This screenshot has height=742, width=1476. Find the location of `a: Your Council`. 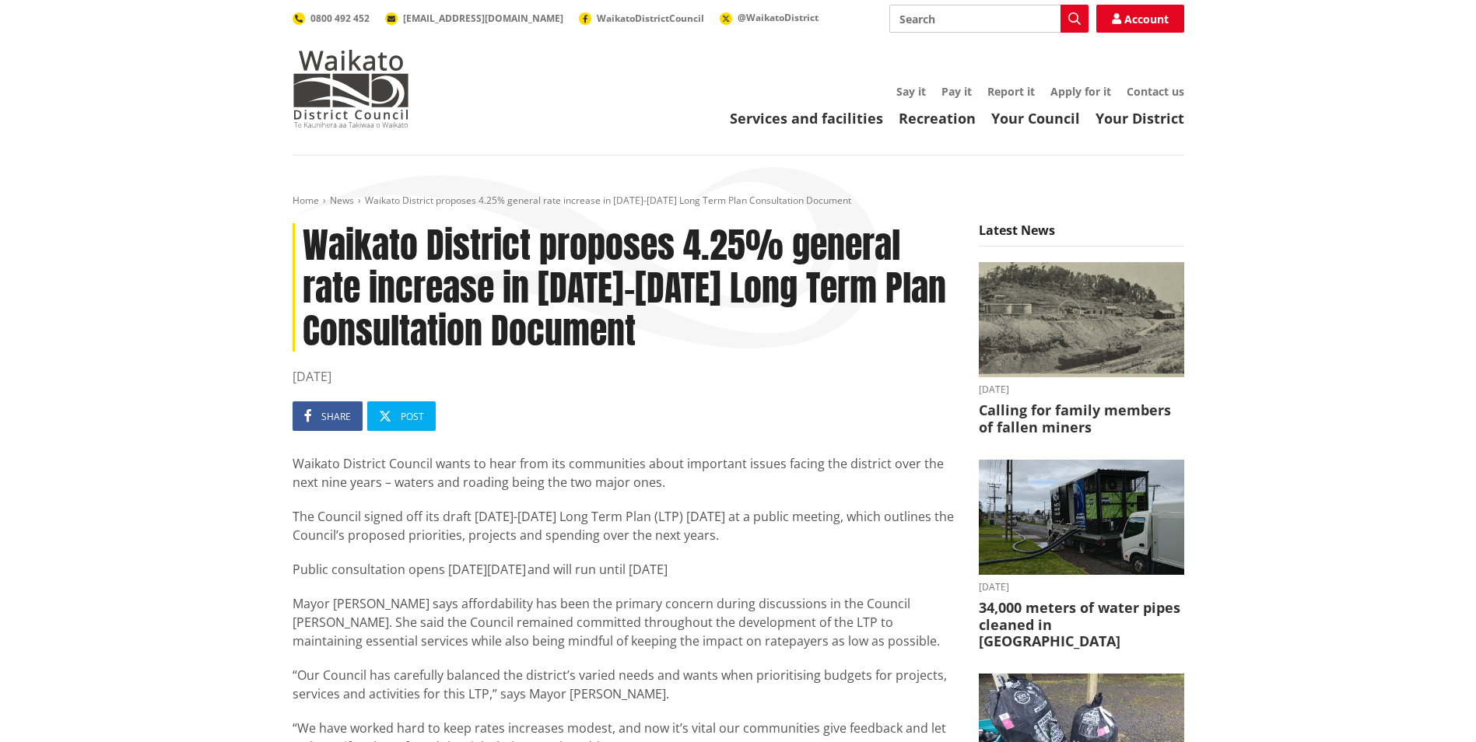

a: Your Council is located at coordinates (1036, 118).